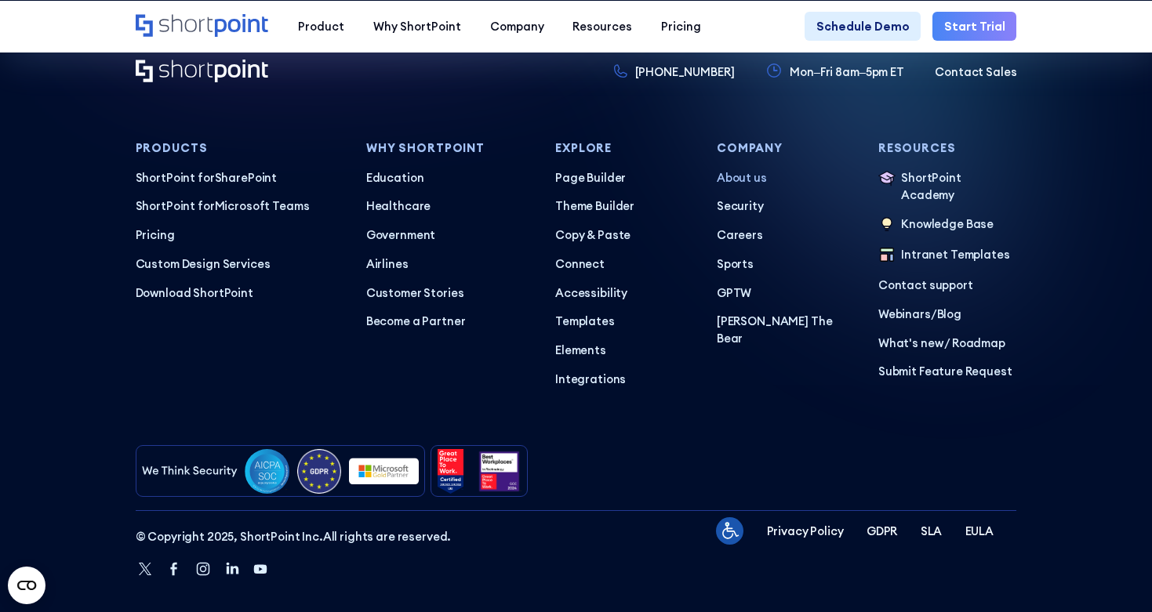  I want to click on p: About us, so click(786, 178).